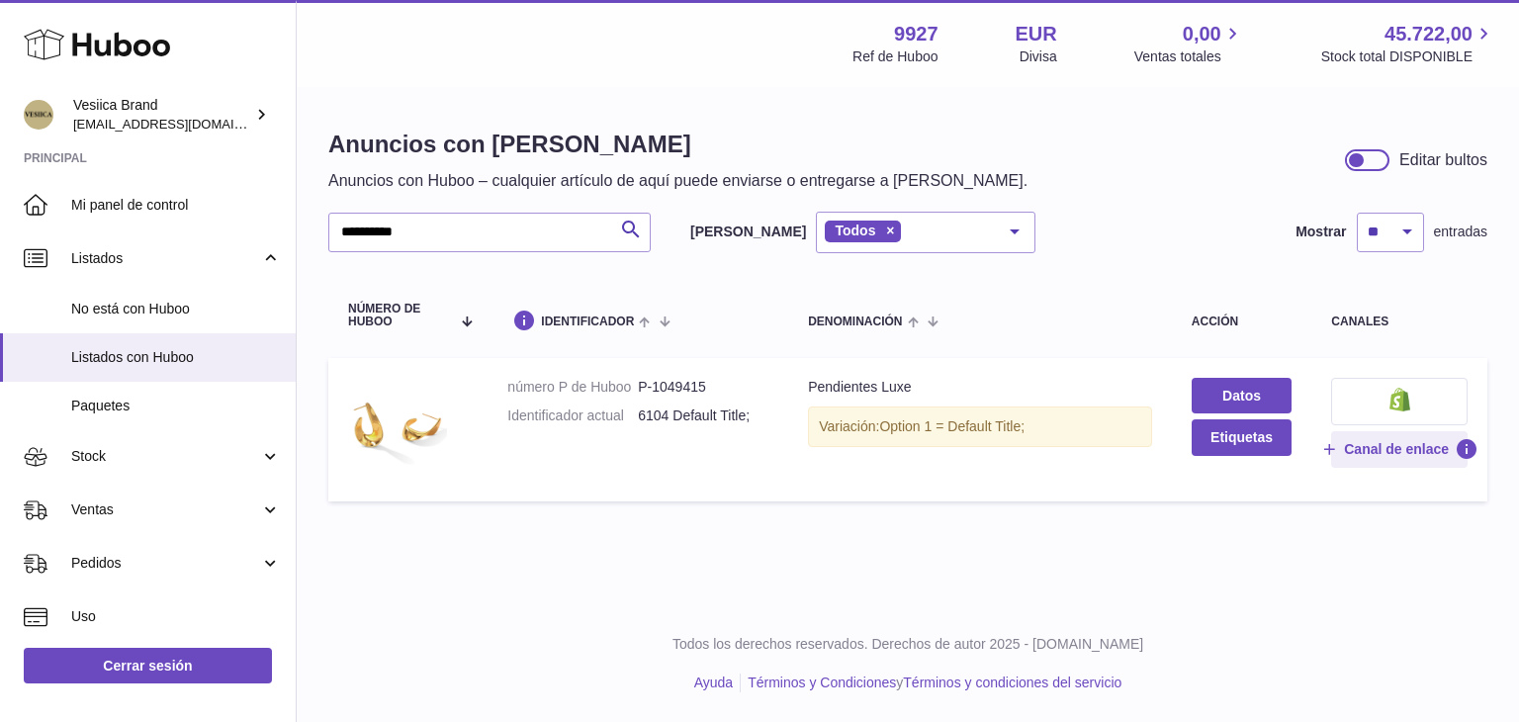 The height and width of the screenshot is (722, 1519). Describe the element at coordinates (1039, 56) in the screenshot. I see `div: Divisa` at that location.